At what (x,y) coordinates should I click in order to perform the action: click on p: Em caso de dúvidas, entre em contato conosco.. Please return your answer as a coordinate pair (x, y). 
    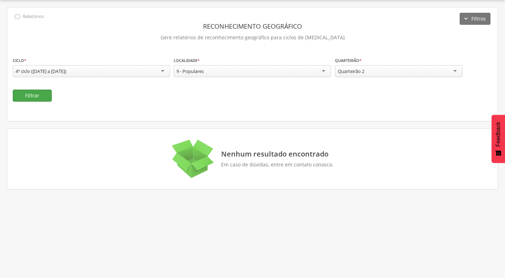
    Looking at the image, I should click on (277, 165).